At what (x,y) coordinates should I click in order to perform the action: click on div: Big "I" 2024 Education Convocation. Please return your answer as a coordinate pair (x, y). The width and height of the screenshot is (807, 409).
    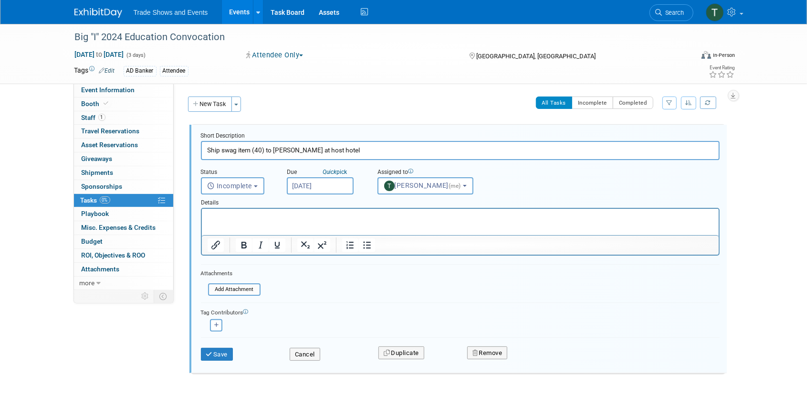
    Looking at the image, I should click on (375, 37).